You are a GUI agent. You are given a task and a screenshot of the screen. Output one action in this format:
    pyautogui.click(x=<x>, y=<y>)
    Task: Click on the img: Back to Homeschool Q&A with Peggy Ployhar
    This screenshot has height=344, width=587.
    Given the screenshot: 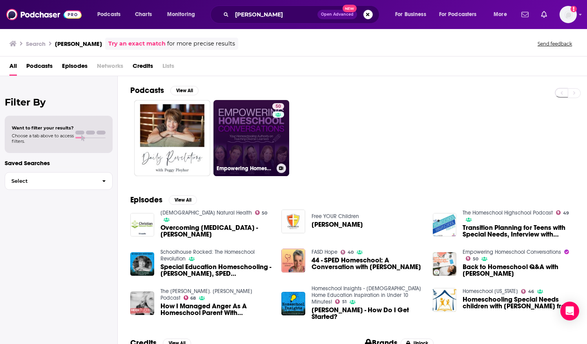 What is the action you would take?
    pyautogui.click(x=445, y=264)
    